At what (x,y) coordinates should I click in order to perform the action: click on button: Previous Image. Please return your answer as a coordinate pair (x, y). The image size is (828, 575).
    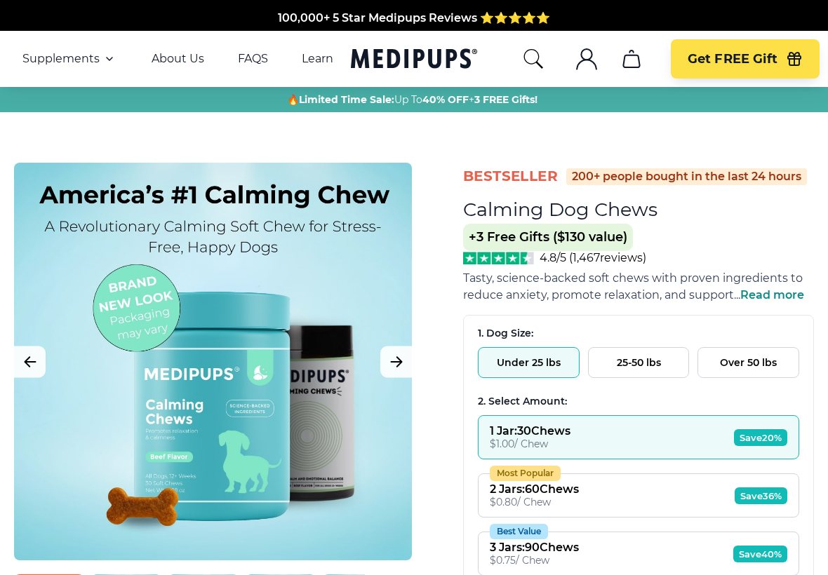
    Looking at the image, I should click on (29, 361).